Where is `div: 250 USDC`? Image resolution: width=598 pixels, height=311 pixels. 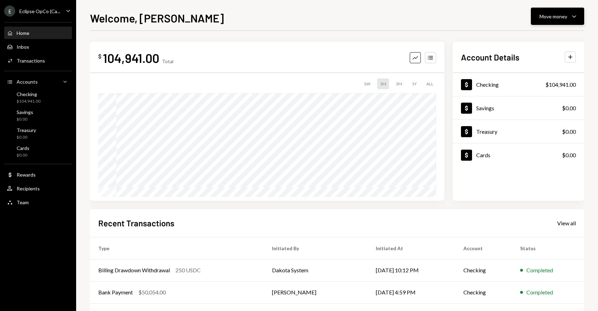 div: 250 USDC is located at coordinates (188, 270).